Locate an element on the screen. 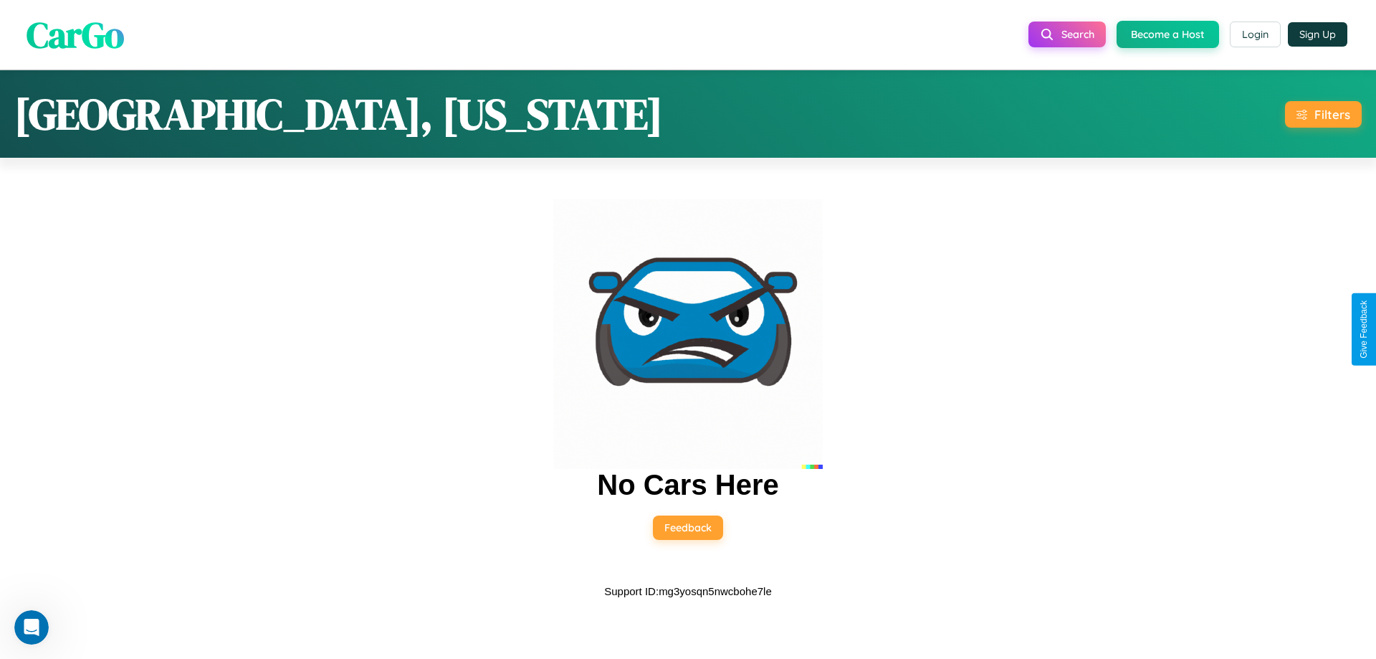  button: Login is located at coordinates (1255, 34).